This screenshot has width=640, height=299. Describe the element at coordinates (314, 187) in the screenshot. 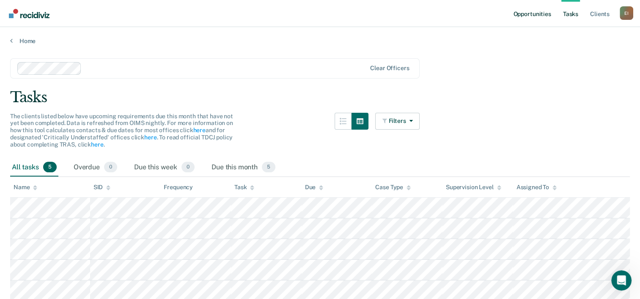

I see `div: Due` at that location.